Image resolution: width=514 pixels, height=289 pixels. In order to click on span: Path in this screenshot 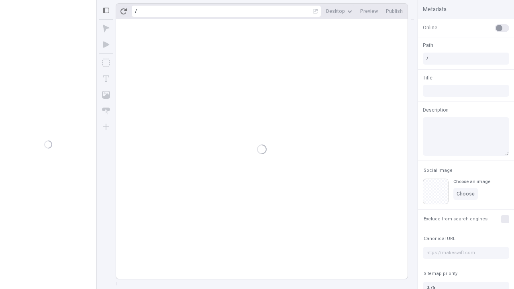, I will do `click(428, 45)`.